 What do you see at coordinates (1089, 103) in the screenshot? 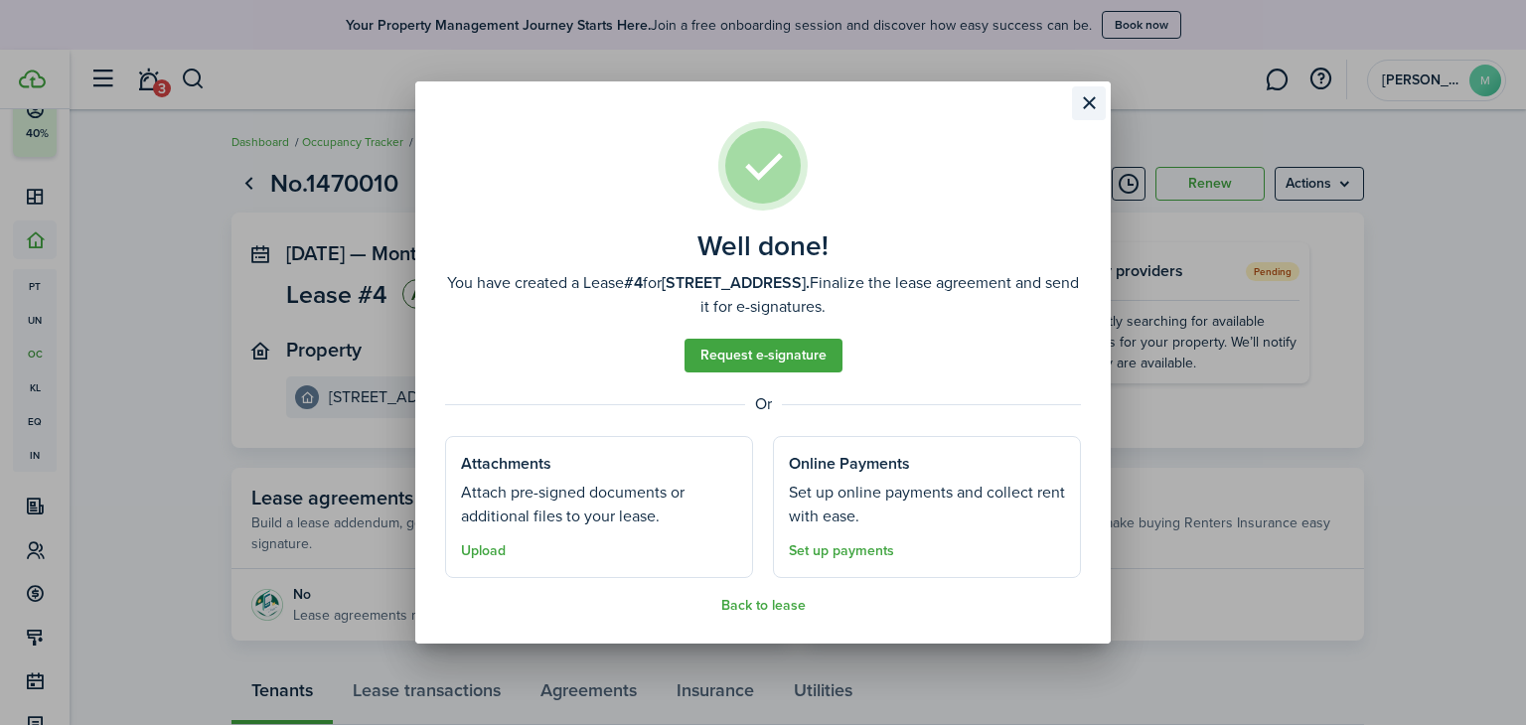
I see `button: Close modal` at bounding box center [1089, 103].